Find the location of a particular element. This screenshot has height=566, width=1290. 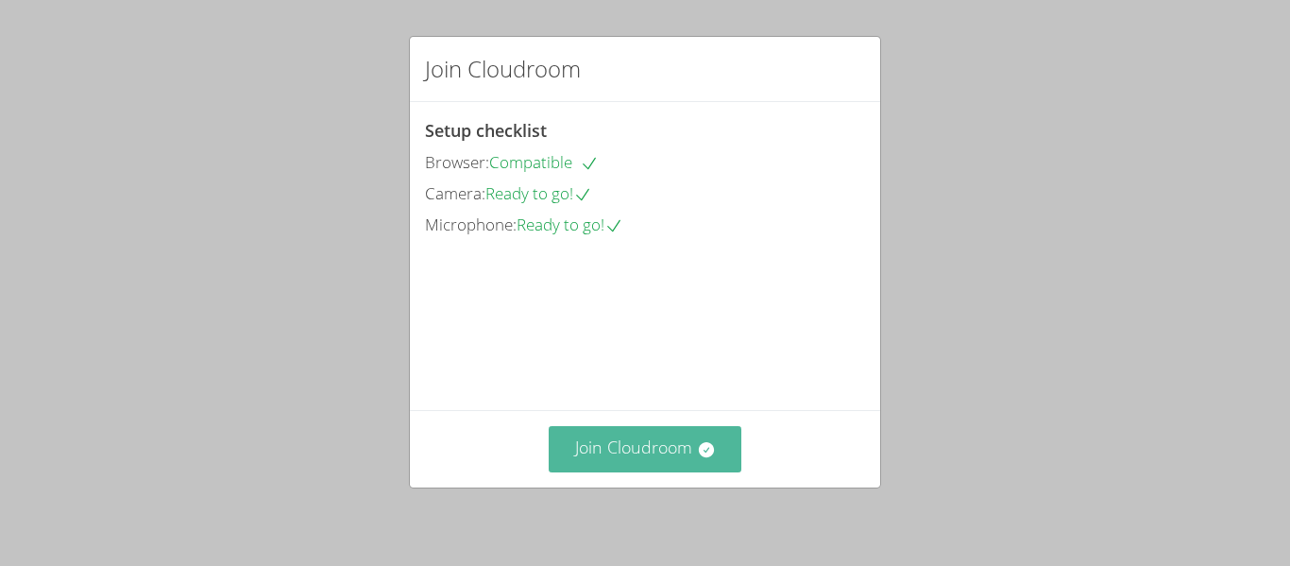

span: Camera: is located at coordinates (455, 193).